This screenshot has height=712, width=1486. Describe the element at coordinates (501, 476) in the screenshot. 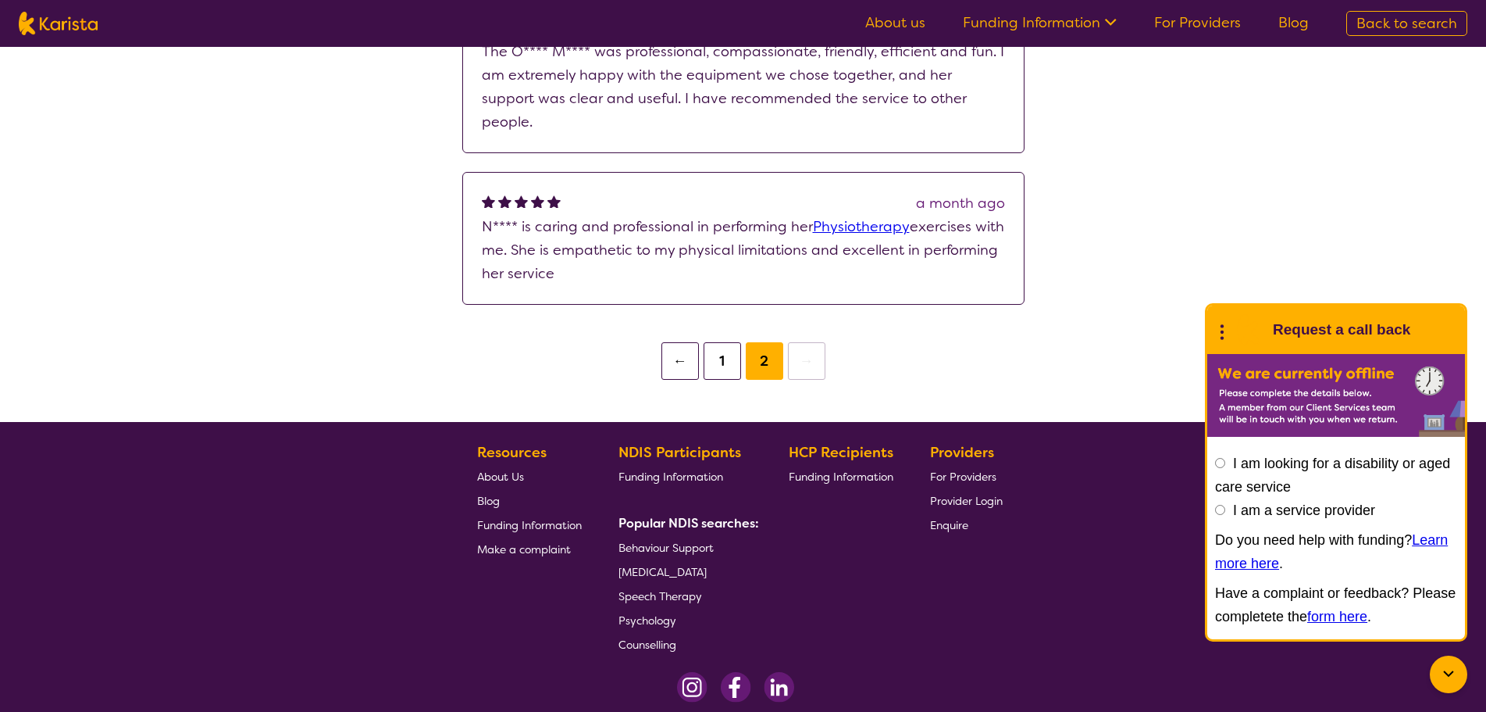

I see `span: About Us` at that location.